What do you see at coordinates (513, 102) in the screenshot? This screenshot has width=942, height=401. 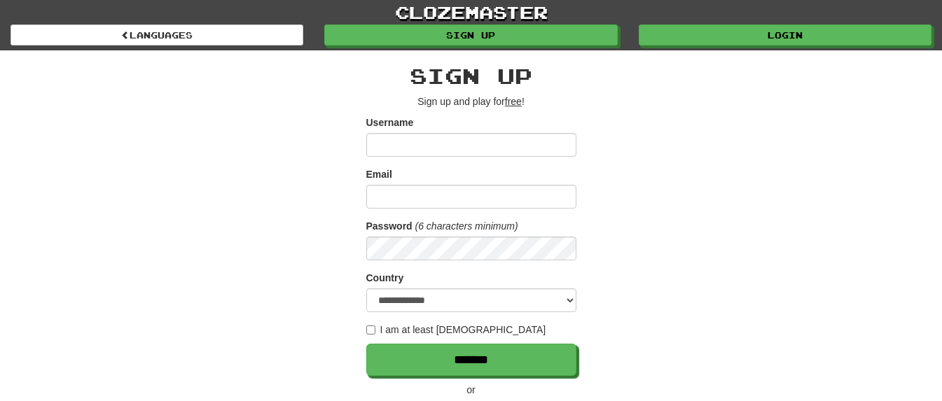 I see `u: free` at bounding box center [513, 102].